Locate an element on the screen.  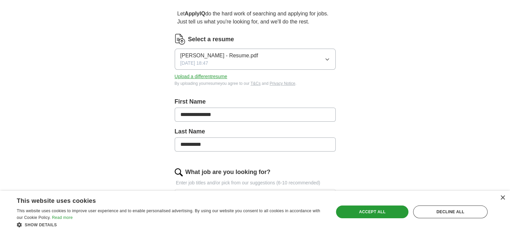
label: Last Name is located at coordinates (255, 131).